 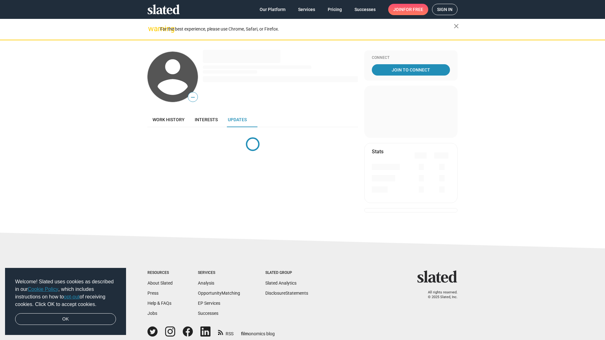 I want to click on div: Resources, so click(x=160, y=273).